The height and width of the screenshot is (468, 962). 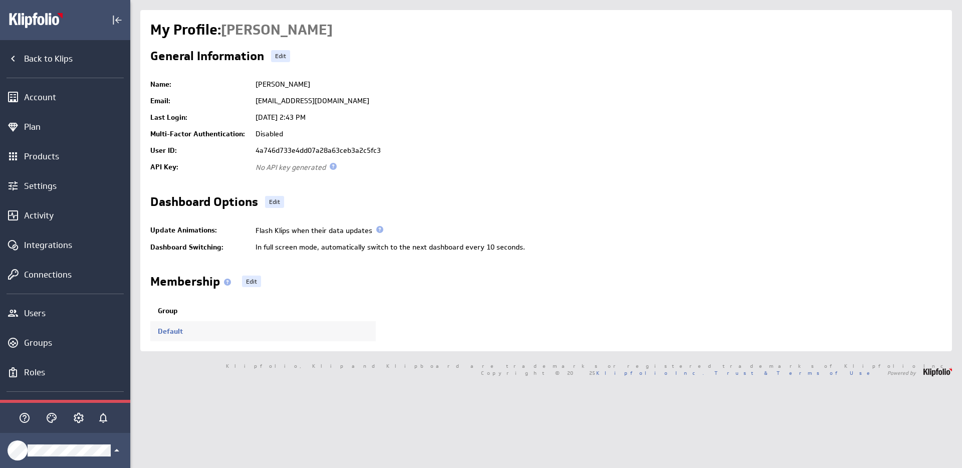 What do you see at coordinates (200, 230) in the screenshot?
I see `td: Update Animations:` at bounding box center [200, 230].